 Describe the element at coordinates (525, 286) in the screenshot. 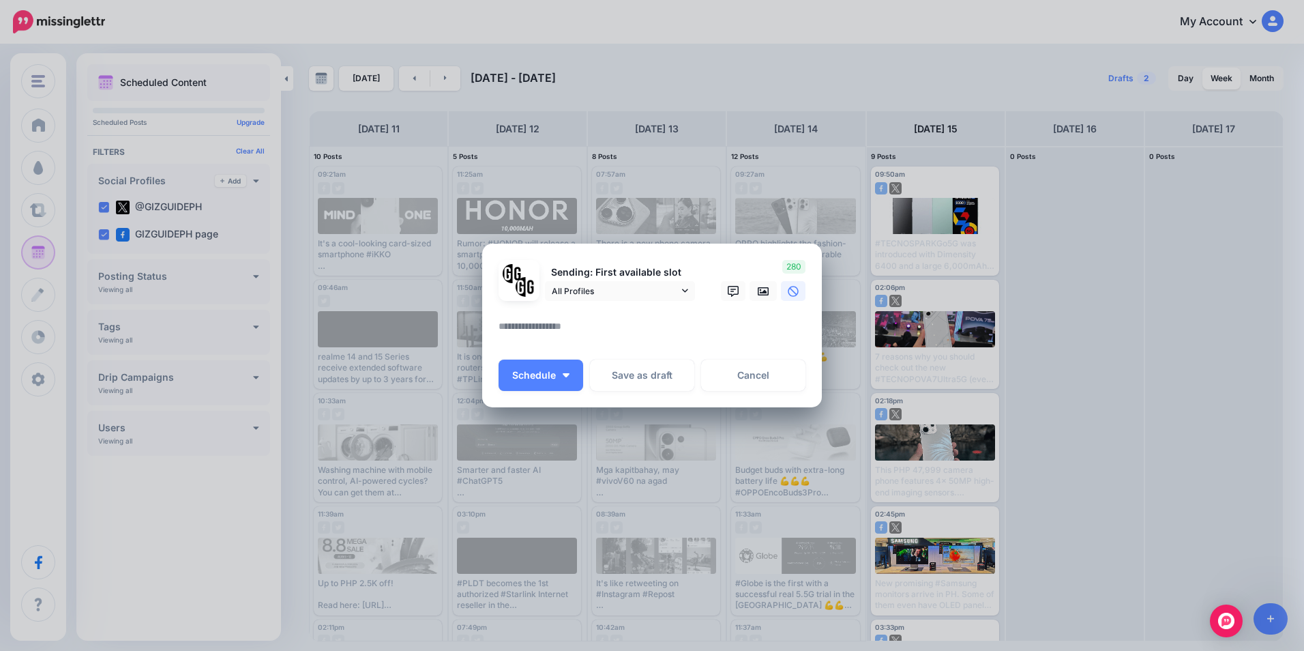

I see `img: JT5sWCfR-79925.png` at that location.